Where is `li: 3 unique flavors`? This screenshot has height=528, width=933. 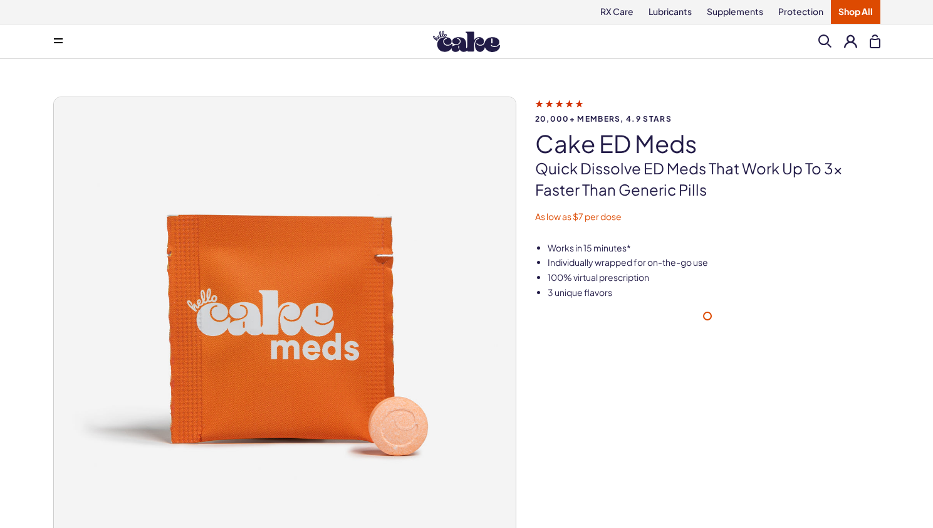 li: 3 unique flavors is located at coordinates (714, 293).